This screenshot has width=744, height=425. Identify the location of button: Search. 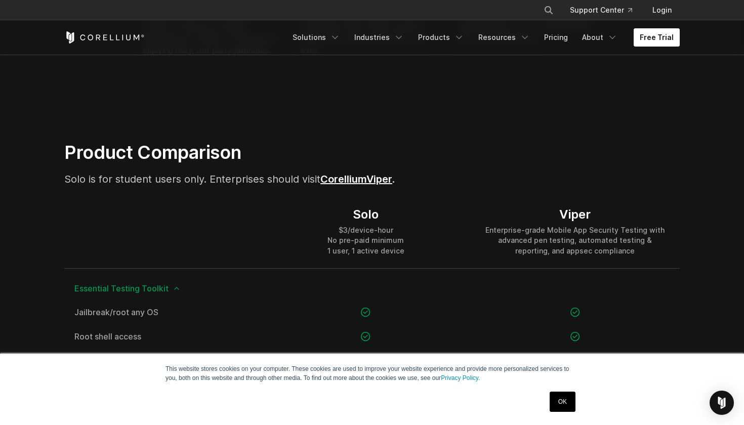
(549, 10).